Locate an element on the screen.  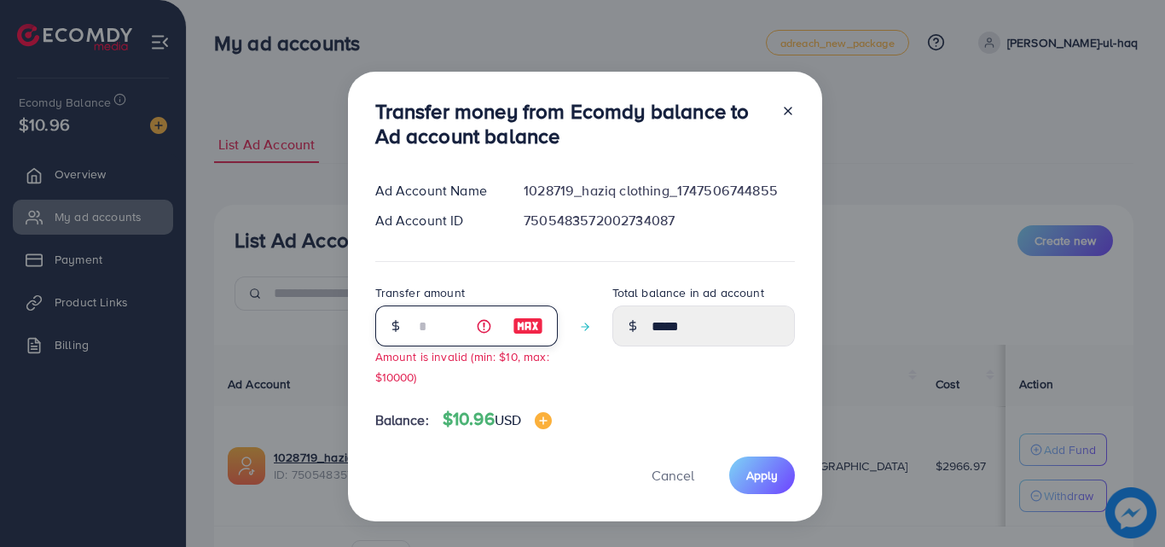
span: USD is located at coordinates (508, 420).